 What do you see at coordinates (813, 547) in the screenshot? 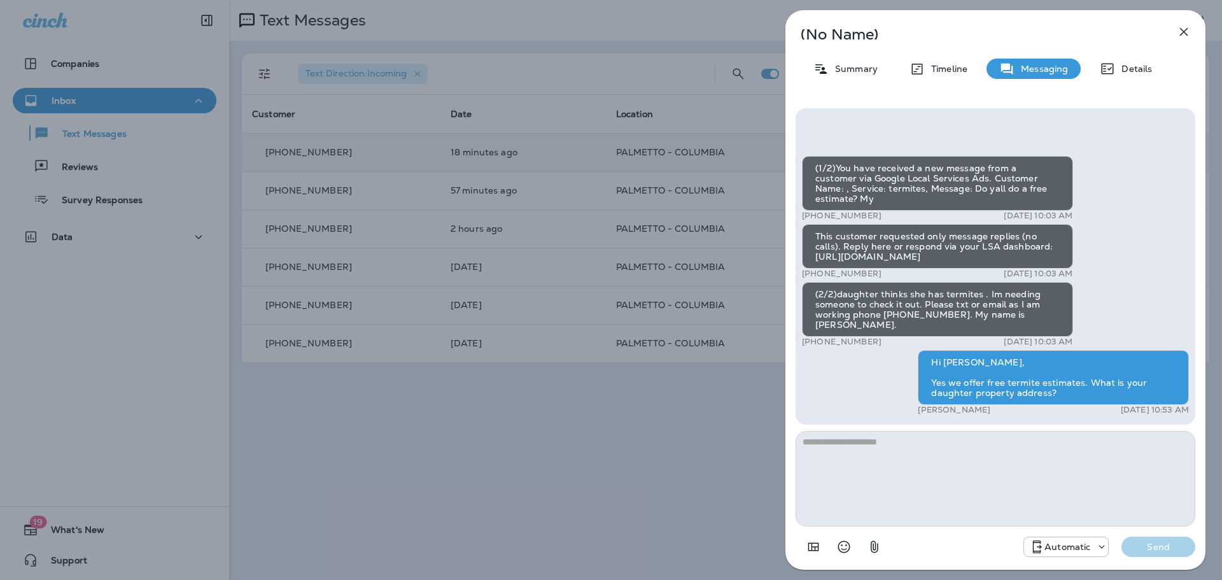
I see `button: Add in a premade template` at bounding box center [813, 547].